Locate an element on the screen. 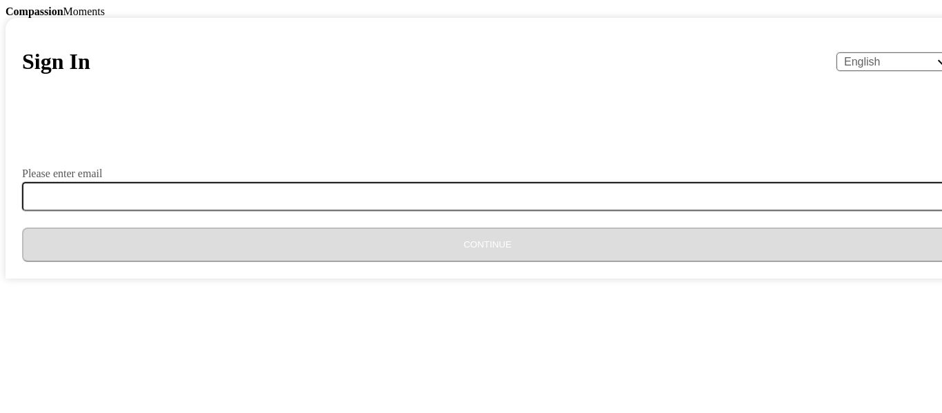 This screenshot has width=942, height=413. label: Please enter email is located at coordinates (62, 174).